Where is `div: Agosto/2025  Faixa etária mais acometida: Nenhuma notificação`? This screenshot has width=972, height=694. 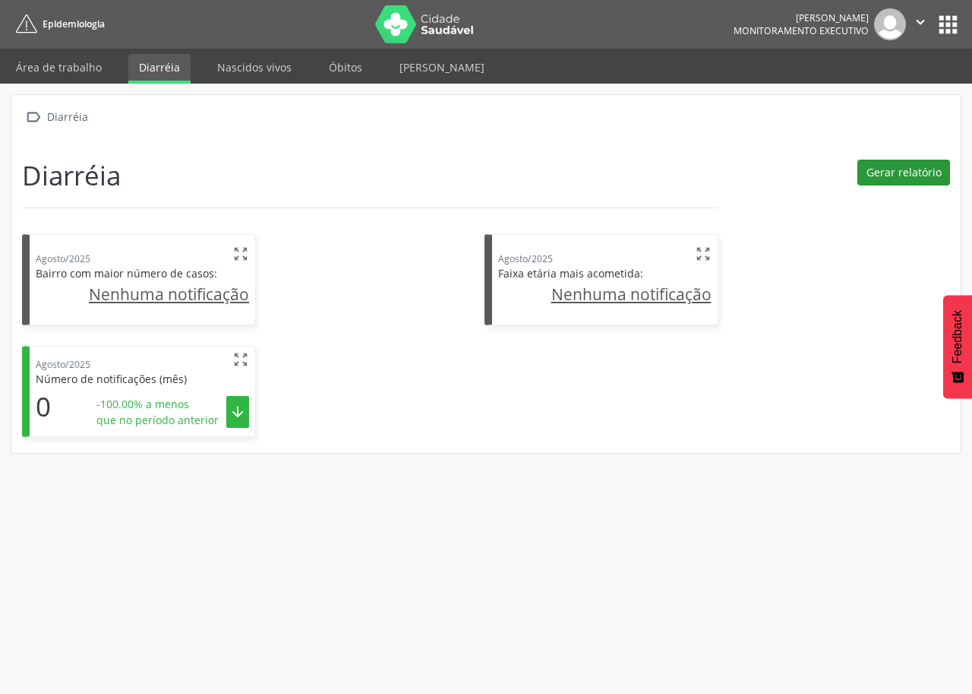
div: Agosto/2025  Faixa etária mais acometida: Nenhuma notificação is located at coordinates (602, 280).